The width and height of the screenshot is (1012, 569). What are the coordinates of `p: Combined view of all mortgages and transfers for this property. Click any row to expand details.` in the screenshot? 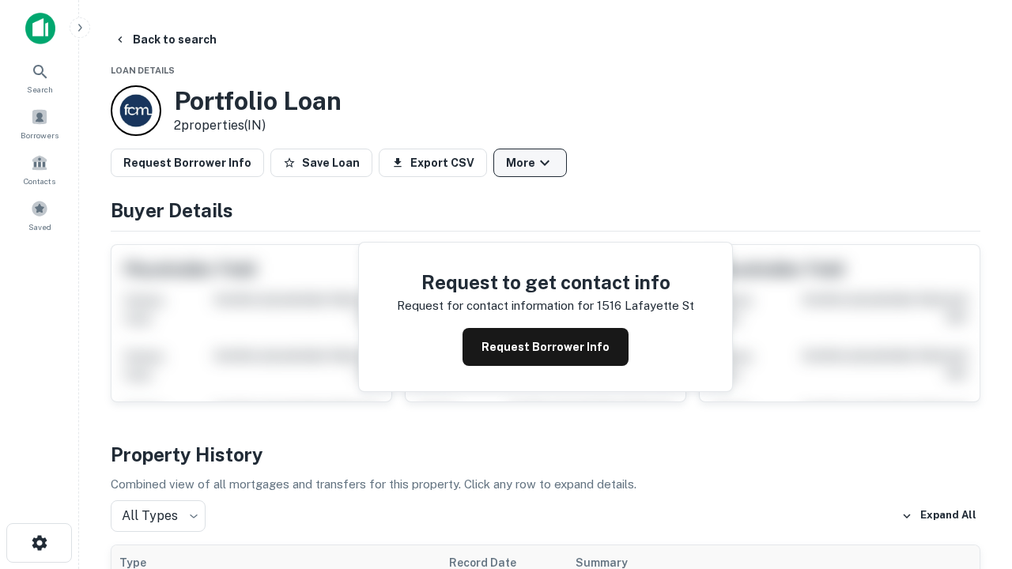 It's located at (545, 484).